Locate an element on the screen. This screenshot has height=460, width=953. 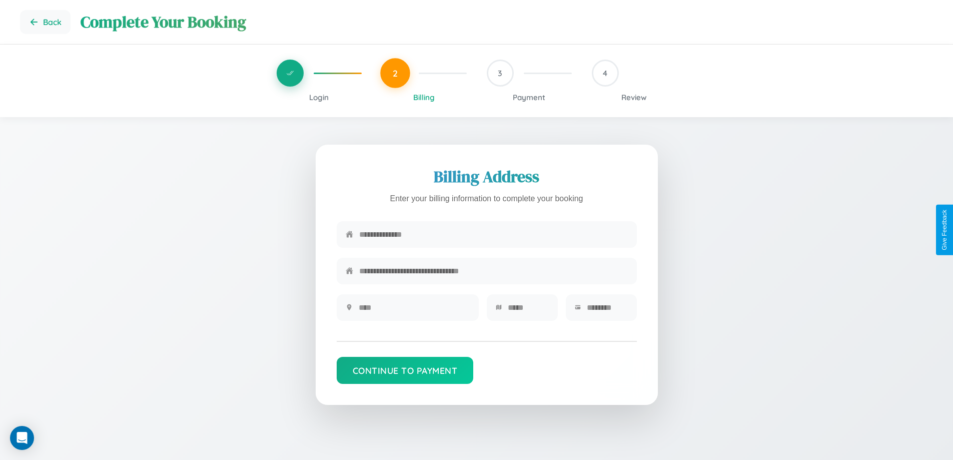
span: Review is located at coordinates (634, 97).